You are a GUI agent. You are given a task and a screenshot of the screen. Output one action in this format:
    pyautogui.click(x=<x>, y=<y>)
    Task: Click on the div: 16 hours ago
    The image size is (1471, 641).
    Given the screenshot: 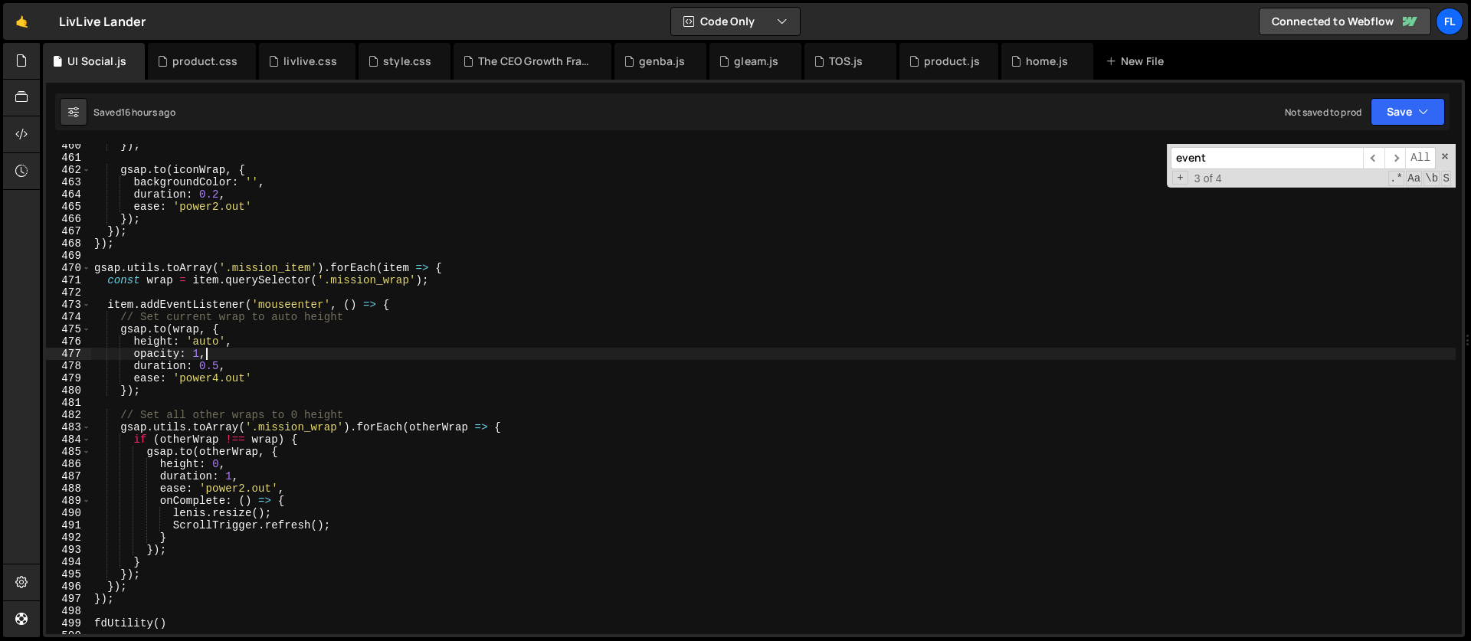 What is the action you would take?
    pyautogui.click(x=148, y=112)
    